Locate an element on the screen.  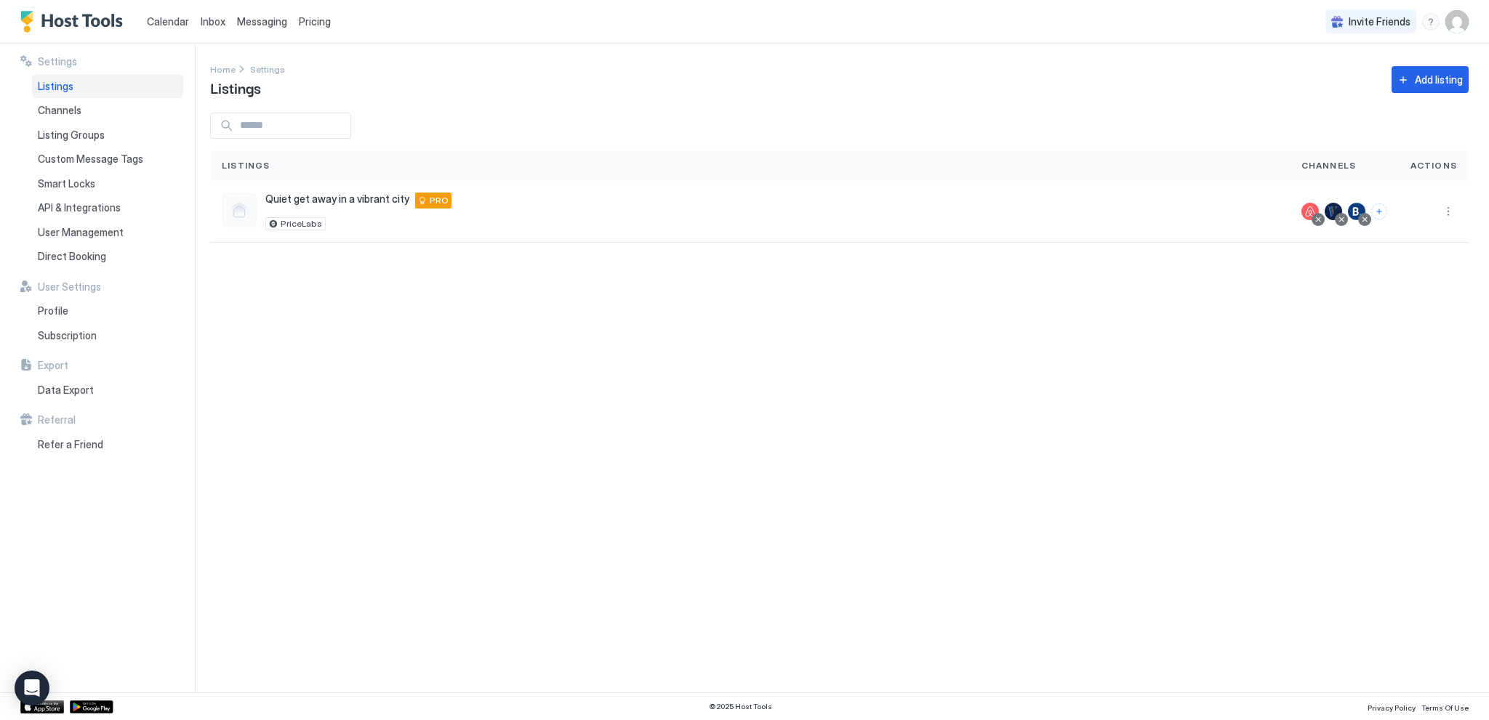
a: Terms Of Use is located at coordinates (1444, 707).